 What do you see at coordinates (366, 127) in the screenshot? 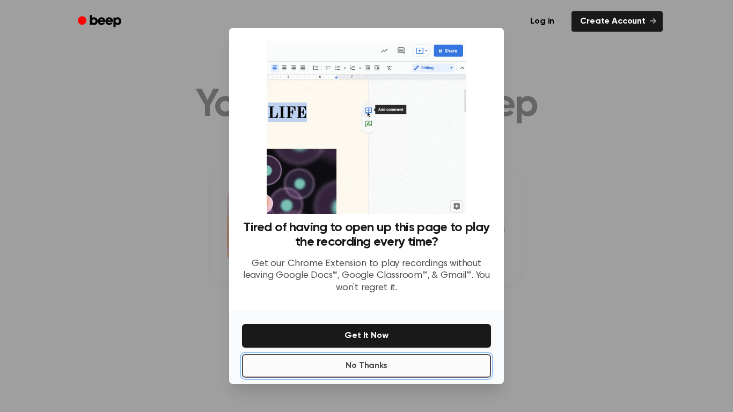
I see `img: Beep extension in action` at bounding box center [366, 127].